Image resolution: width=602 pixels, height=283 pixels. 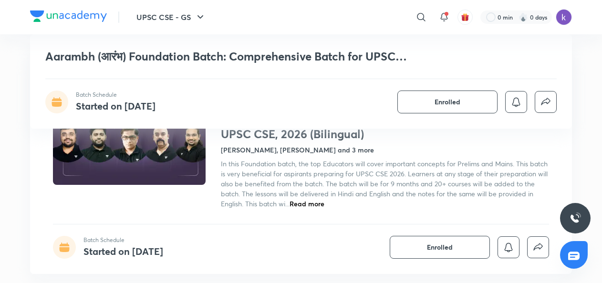 I want to click on img: ttu, so click(x=575, y=219).